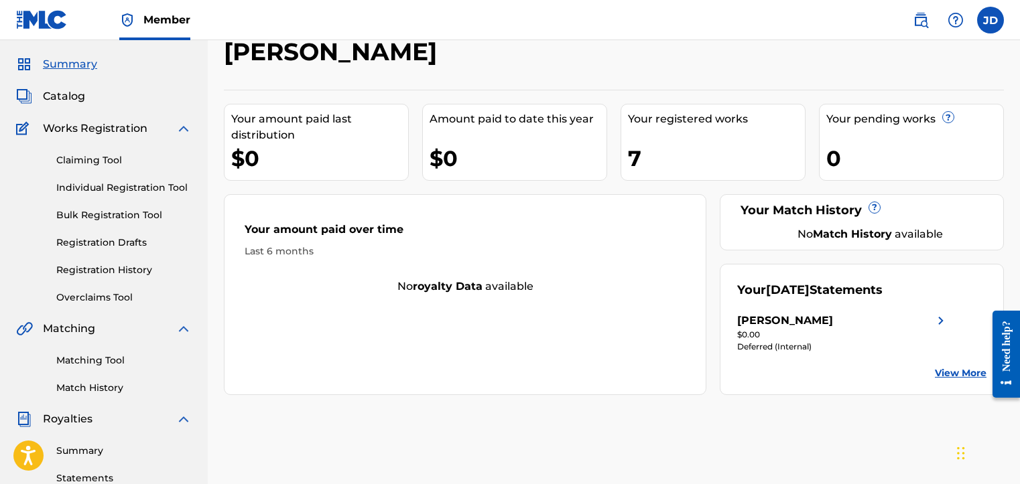 The height and width of the screenshot is (484, 1020). What do you see at coordinates (960, 373) in the screenshot?
I see `a: View More` at bounding box center [960, 373].